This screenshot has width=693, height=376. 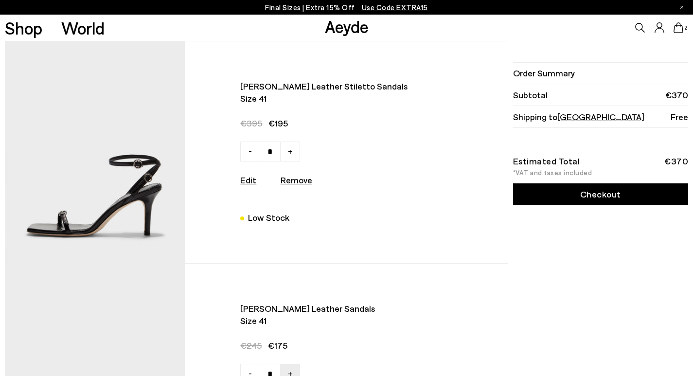 What do you see at coordinates (679, 28) in the screenshot?
I see `a: 2` at bounding box center [679, 28].